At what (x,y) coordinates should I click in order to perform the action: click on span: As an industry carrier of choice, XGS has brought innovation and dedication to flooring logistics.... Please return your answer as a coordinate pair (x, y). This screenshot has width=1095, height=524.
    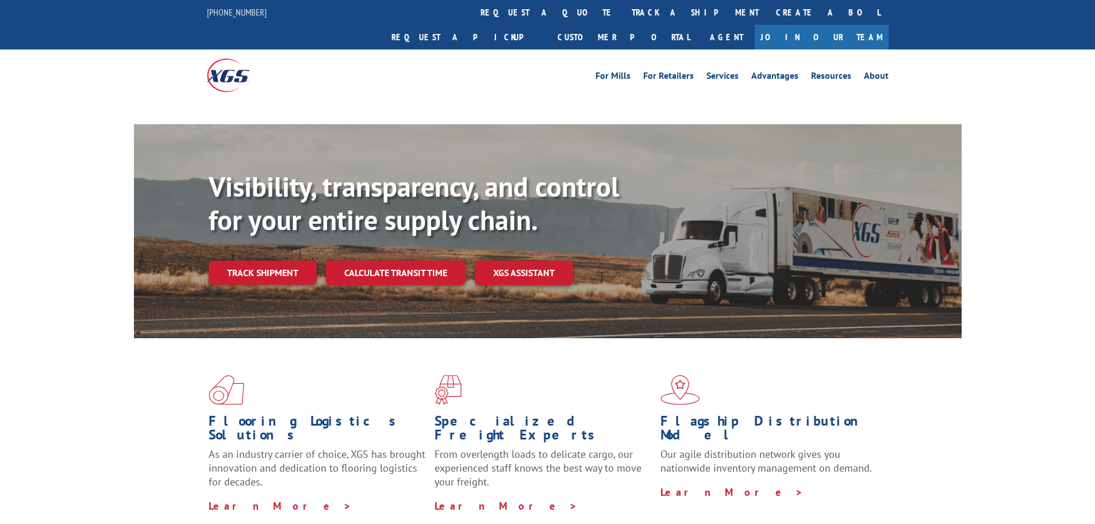
    Looking at the image, I should click on (317, 467).